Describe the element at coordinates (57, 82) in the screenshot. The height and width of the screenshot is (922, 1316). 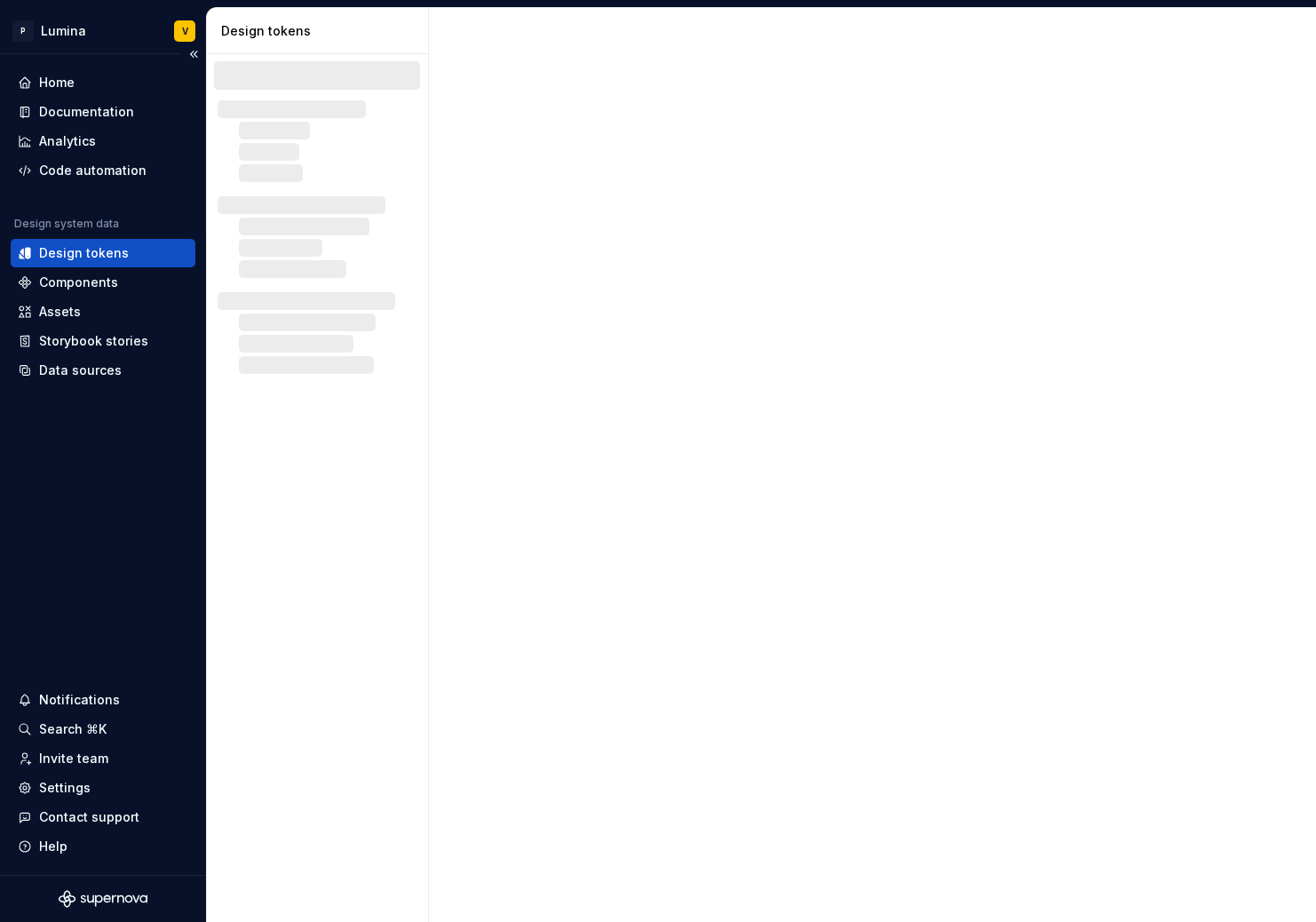
I see `div: Home` at that location.